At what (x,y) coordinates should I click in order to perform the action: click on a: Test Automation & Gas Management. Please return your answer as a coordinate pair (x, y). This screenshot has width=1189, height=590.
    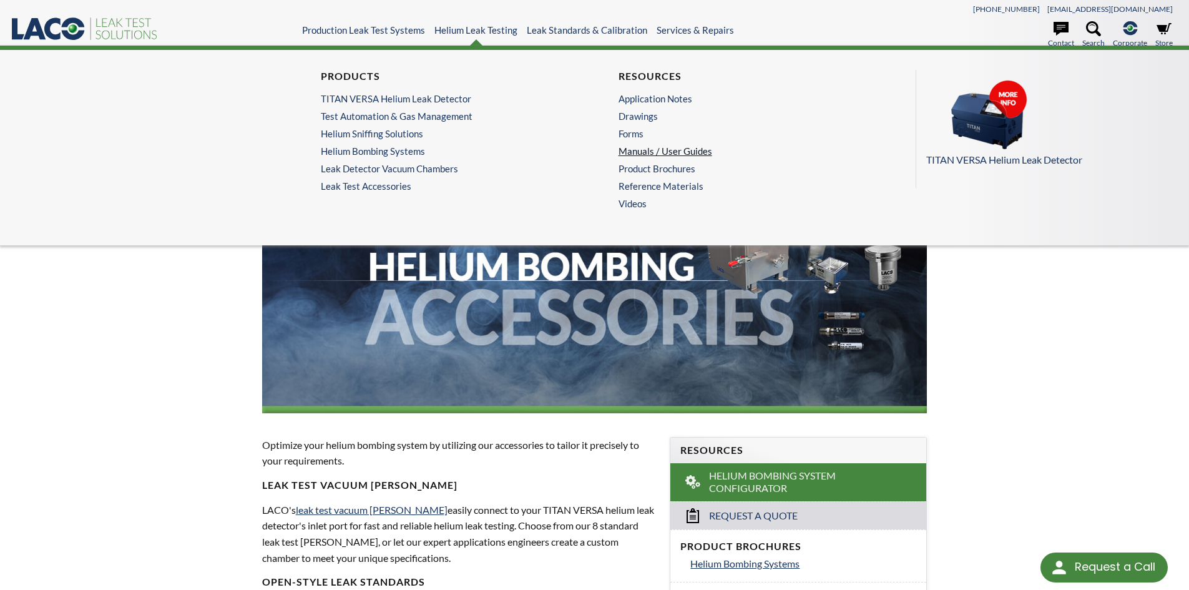
    Looking at the image, I should click on (443, 116).